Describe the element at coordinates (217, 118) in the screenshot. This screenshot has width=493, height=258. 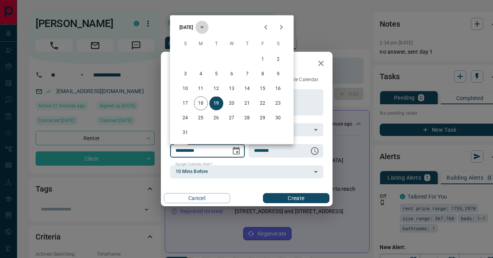
I see `button: 26` at that location.